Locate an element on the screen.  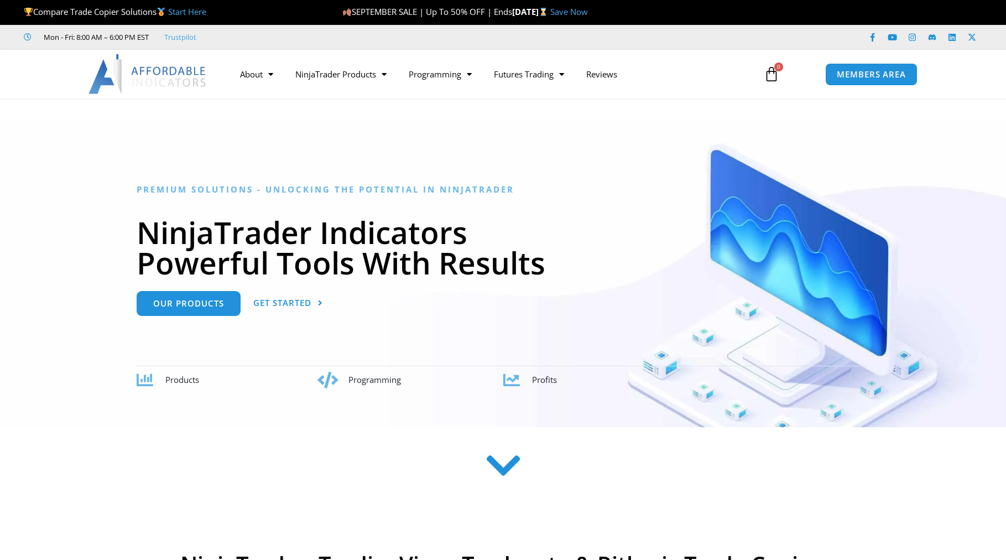
a: Programming is located at coordinates (440, 74).